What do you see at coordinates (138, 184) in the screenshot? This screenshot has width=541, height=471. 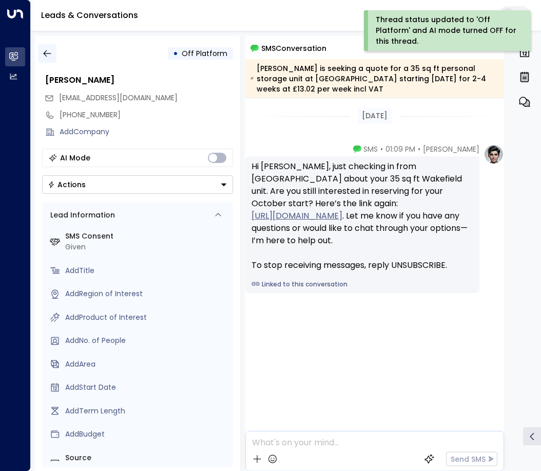 I see `div: Button group with a nested menu` at bounding box center [138, 184].